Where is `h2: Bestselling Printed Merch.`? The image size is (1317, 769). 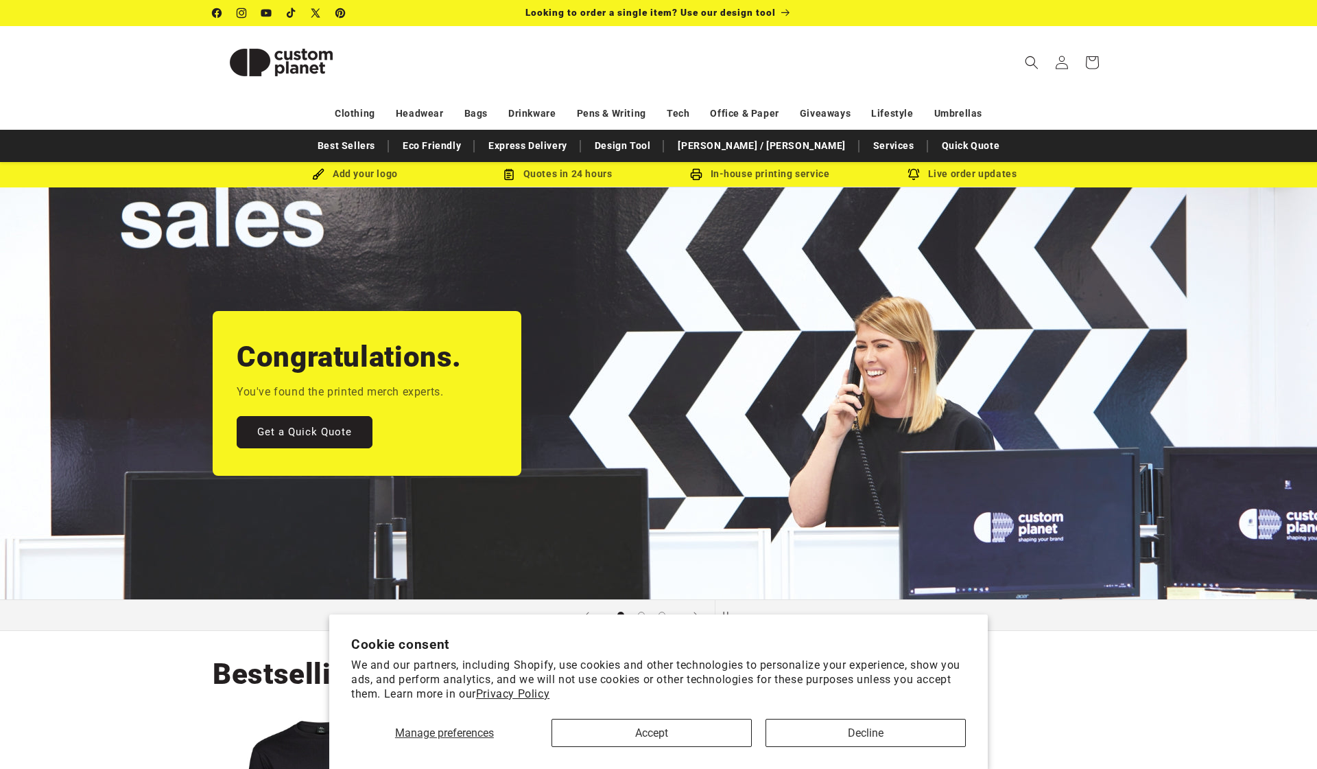 h2: Bestselling Printed Merch. is located at coordinates (393, 674).